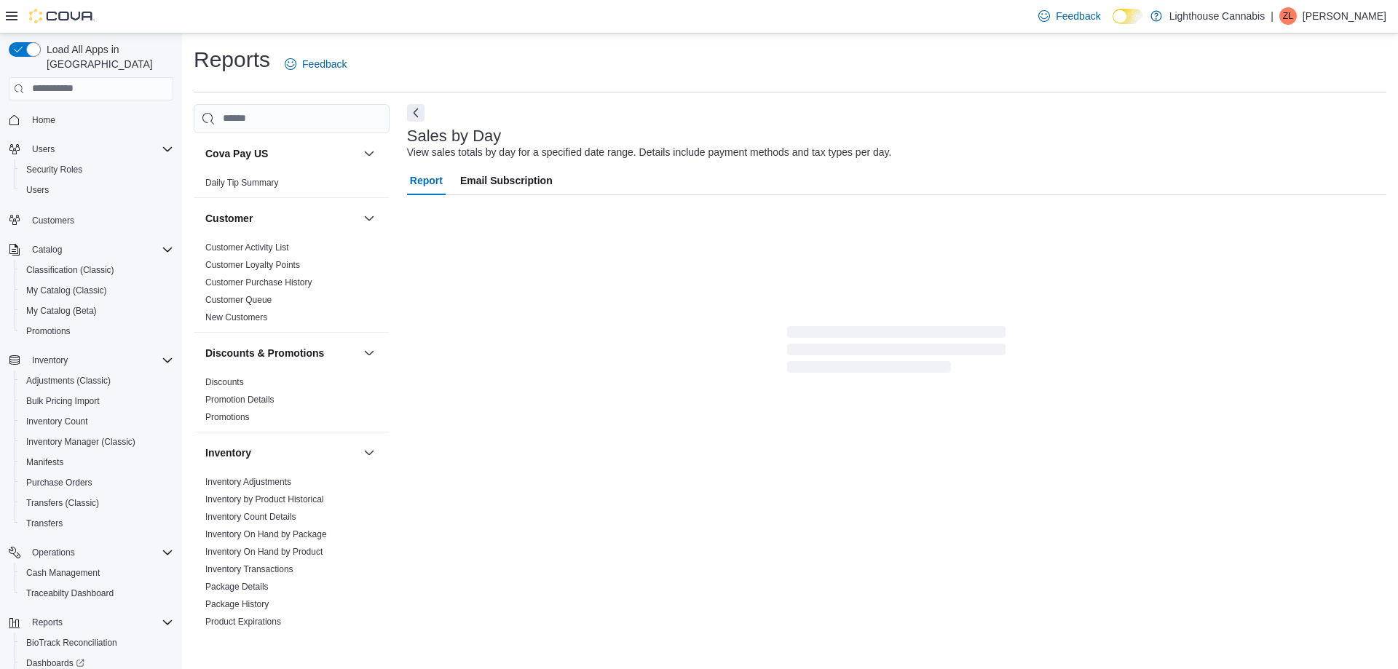 The height and width of the screenshot is (669, 1398). What do you see at coordinates (247, 248) in the screenshot?
I see `span: Customer Activity List` at bounding box center [247, 248].